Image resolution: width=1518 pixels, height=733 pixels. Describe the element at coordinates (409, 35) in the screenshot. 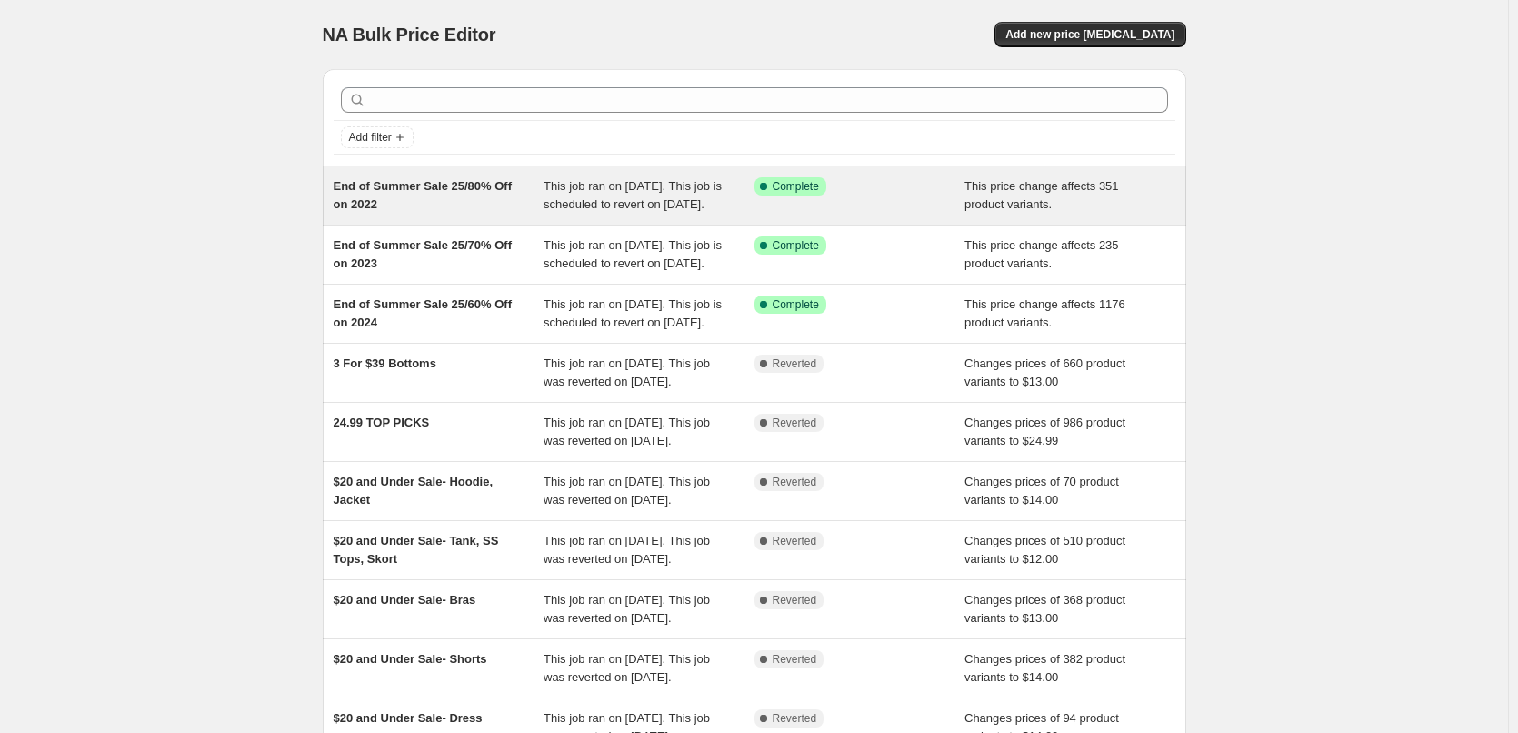

I see `span: NA Bulk Price Editor` at that location.